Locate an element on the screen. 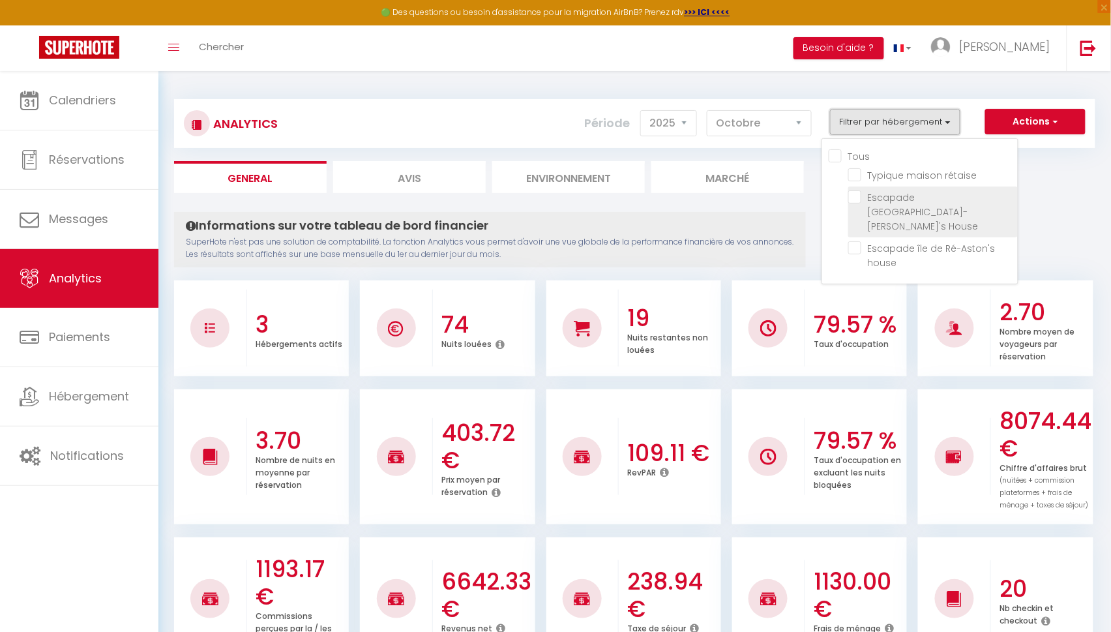  button: Besoin d'aide ? is located at coordinates (839, 48).